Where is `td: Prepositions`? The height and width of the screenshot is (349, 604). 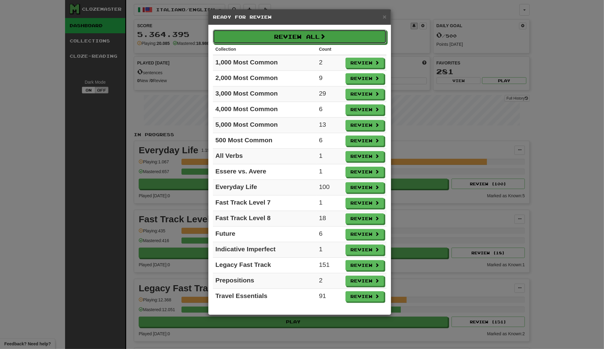
td: Prepositions is located at coordinates (264, 281).